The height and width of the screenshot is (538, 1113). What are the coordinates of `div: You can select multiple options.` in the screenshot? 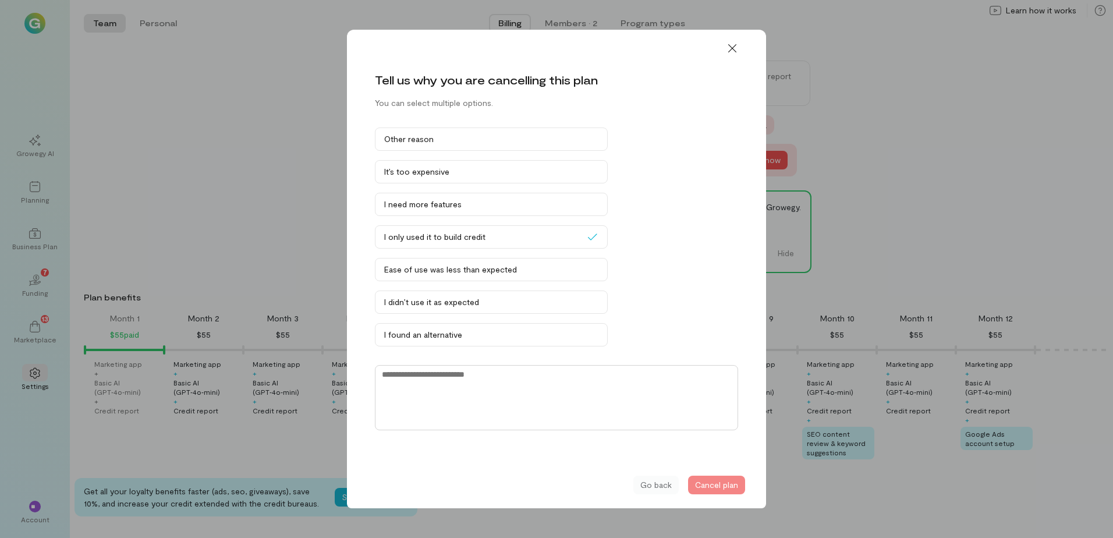 It's located at (434, 103).